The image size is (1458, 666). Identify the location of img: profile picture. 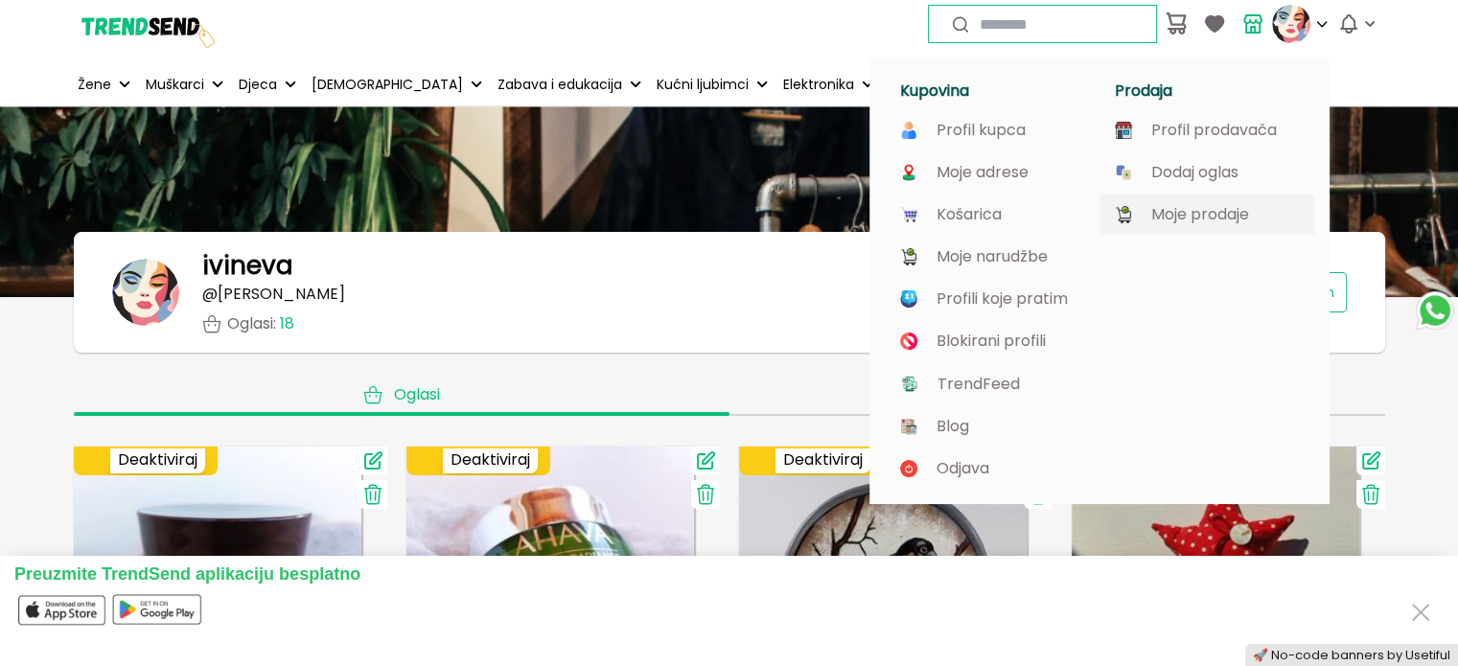
(1291, 24).